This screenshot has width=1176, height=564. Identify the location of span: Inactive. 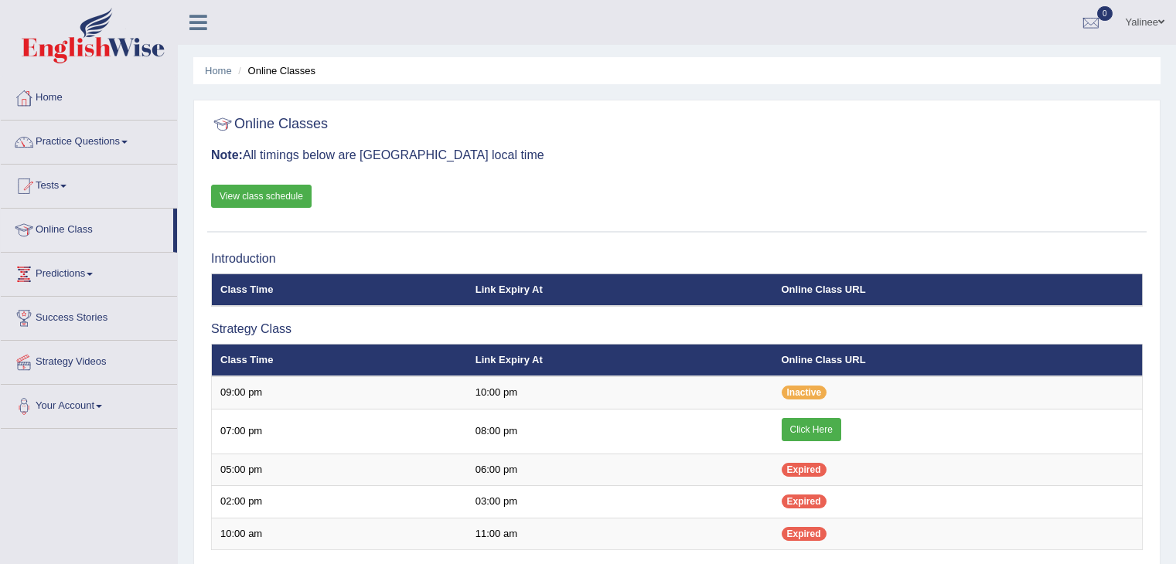
(804, 393).